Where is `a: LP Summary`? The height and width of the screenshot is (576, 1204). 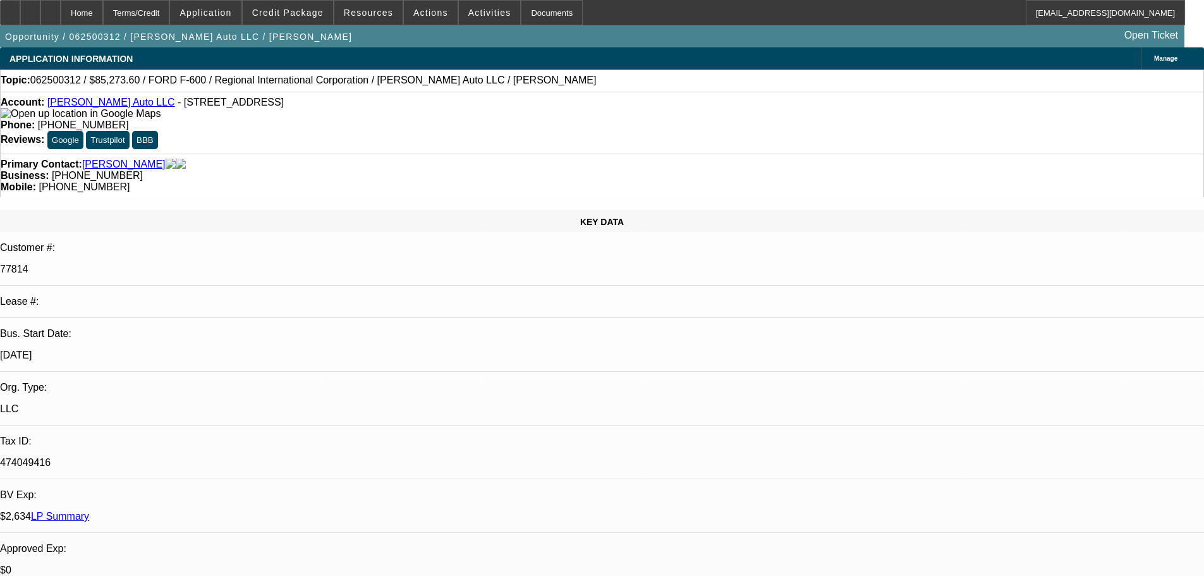
a: LP Summary is located at coordinates (60, 516).